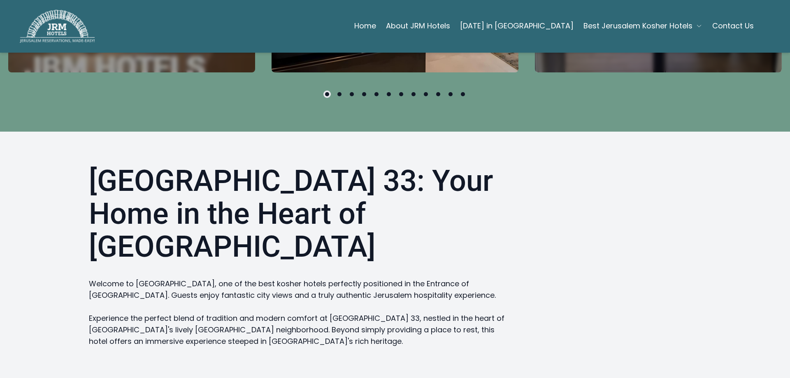  I want to click on img: JRM Hotels, so click(57, 26).